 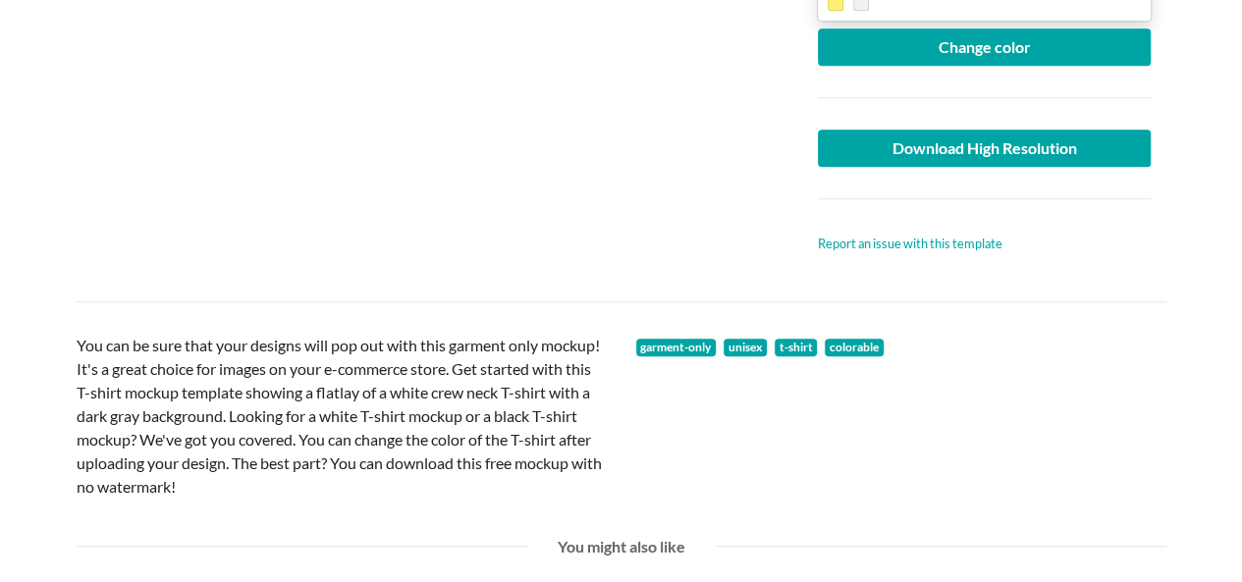 What do you see at coordinates (621, 547) in the screenshot?
I see `div: You might also like` at bounding box center [621, 547].